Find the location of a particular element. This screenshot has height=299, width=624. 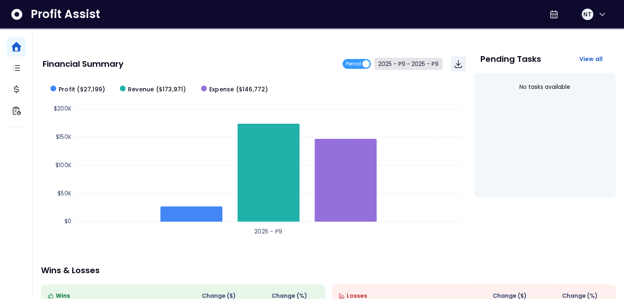

span: Revenue ($173,971) is located at coordinates (157, 89).